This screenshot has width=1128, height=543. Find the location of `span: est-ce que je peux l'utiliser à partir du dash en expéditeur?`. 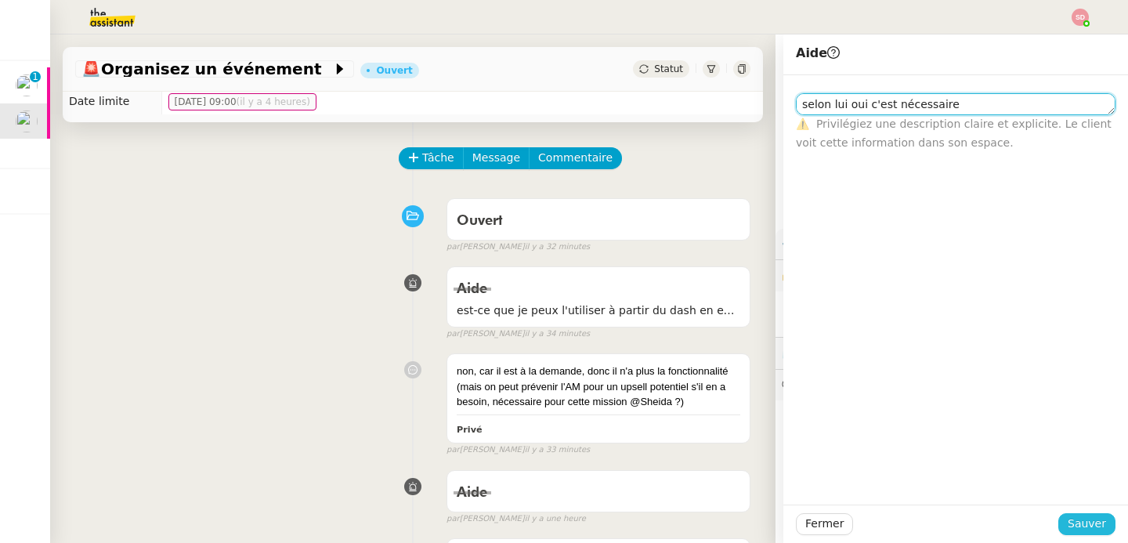

span: est-ce que je peux l'utiliser à partir du dash en expéditeur? is located at coordinates (598, 310).